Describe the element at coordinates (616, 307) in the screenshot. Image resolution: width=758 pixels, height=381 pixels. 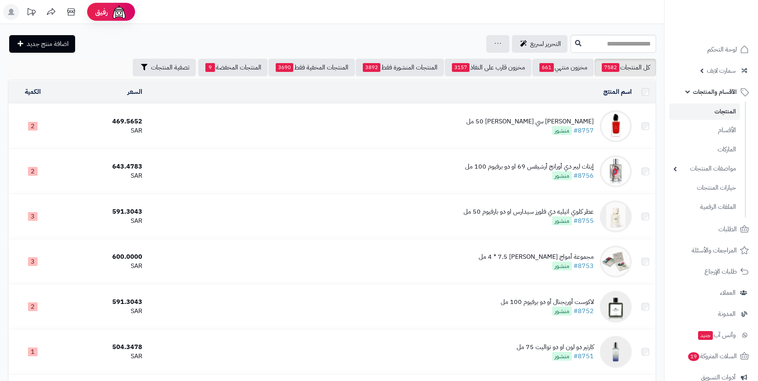
I see `img: لاكوست أوريجنال أو دو برفيوم 100 مل` at that location.